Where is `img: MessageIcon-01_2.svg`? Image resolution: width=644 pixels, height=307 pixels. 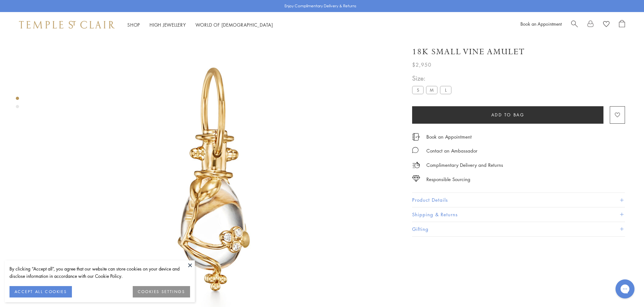
img: MessageIcon-01_2.svg is located at coordinates (415, 150).